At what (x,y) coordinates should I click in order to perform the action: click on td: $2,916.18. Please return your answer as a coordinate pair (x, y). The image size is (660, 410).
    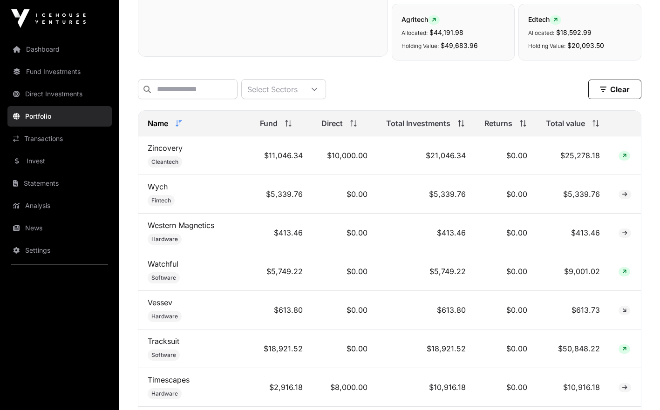
    Looking at the image, I should click on (281, 387).